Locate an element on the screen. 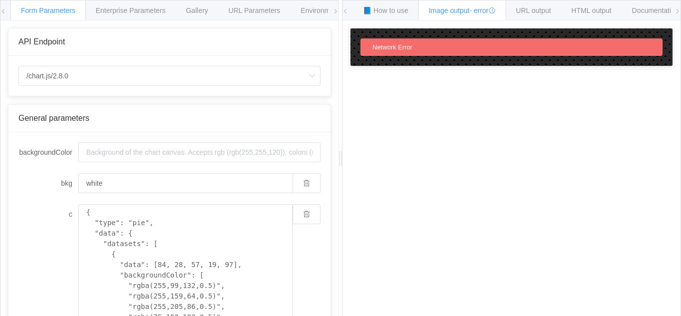 The width and height of the screenshot is (681, 316). span: URL output is located at coordinates (533, 10).